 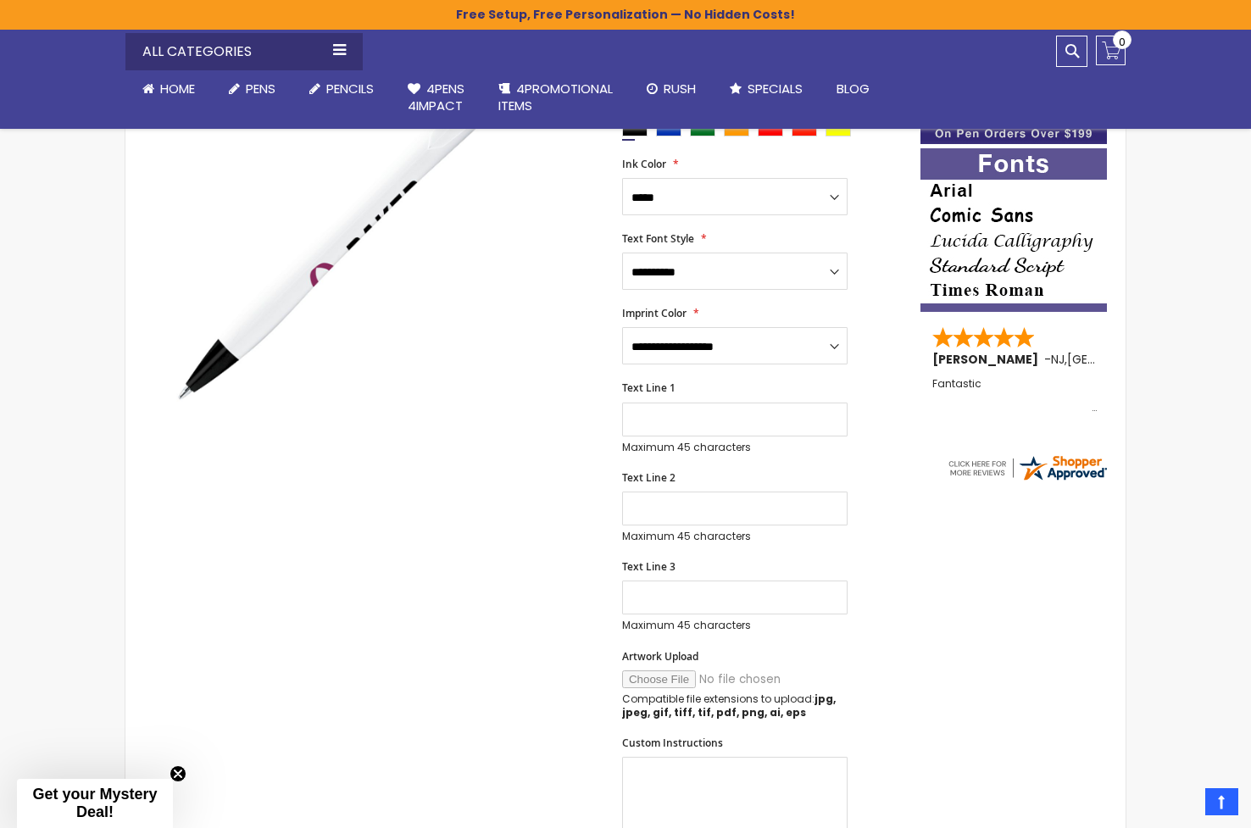 What do you see at coordinates (672, 742) in the screenshot?
I see `span: Custom Instructions` at bounding box center [672, 742].